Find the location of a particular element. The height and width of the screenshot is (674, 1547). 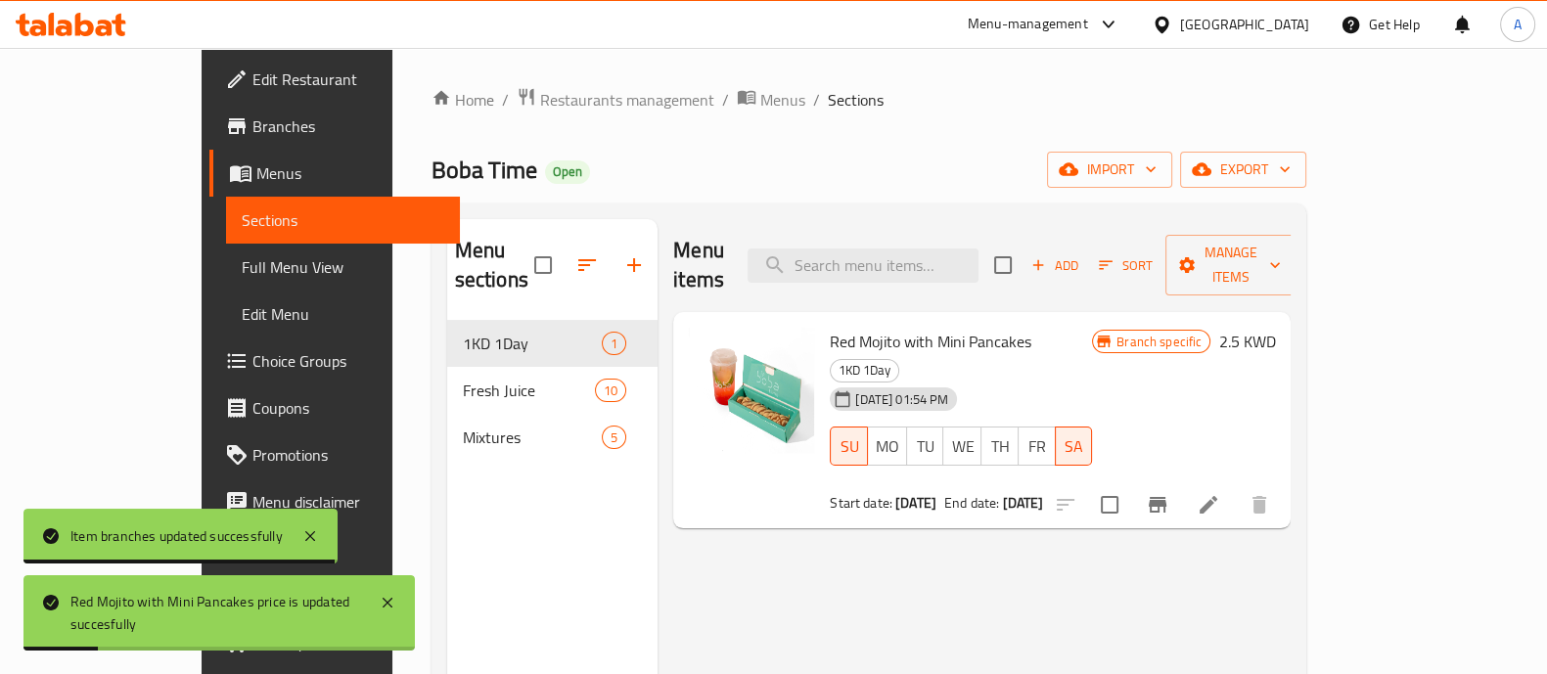

span: Sort sections is located at coordinates (587, 265).